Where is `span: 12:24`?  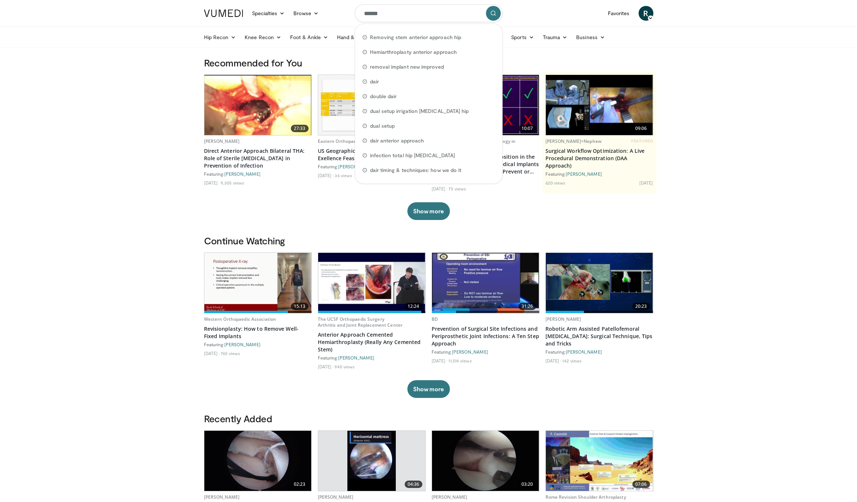 span: 12:24 is located at coordinates (413, 307).